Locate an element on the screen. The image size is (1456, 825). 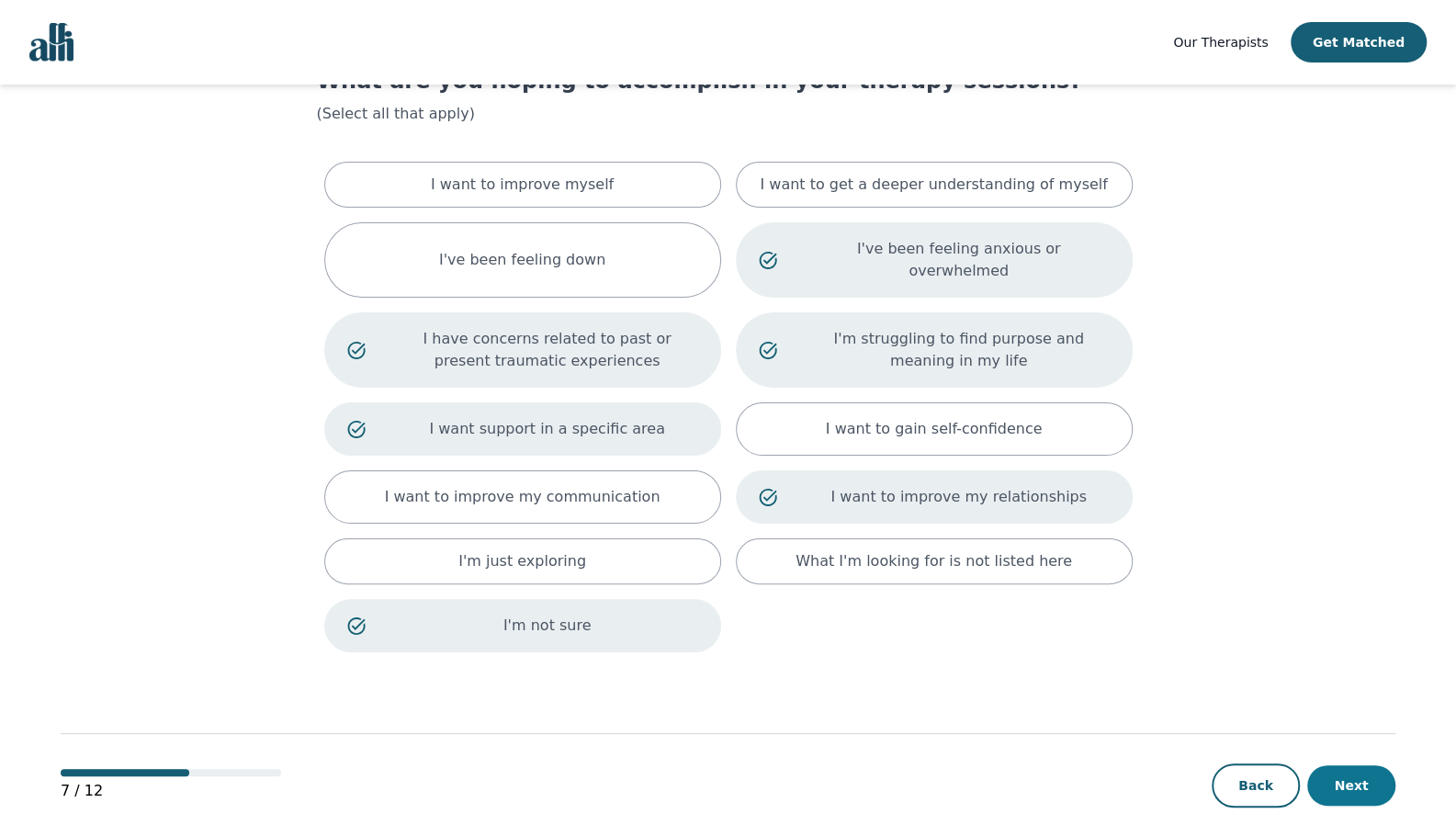
img: alli logo is located at coordinates (52, 43).